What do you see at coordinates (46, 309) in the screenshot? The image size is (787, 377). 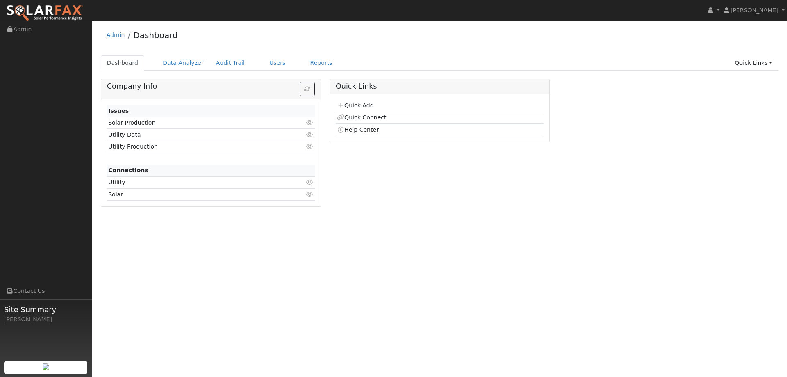 I see `span: Site Summary` at bounding box center [46, 309].